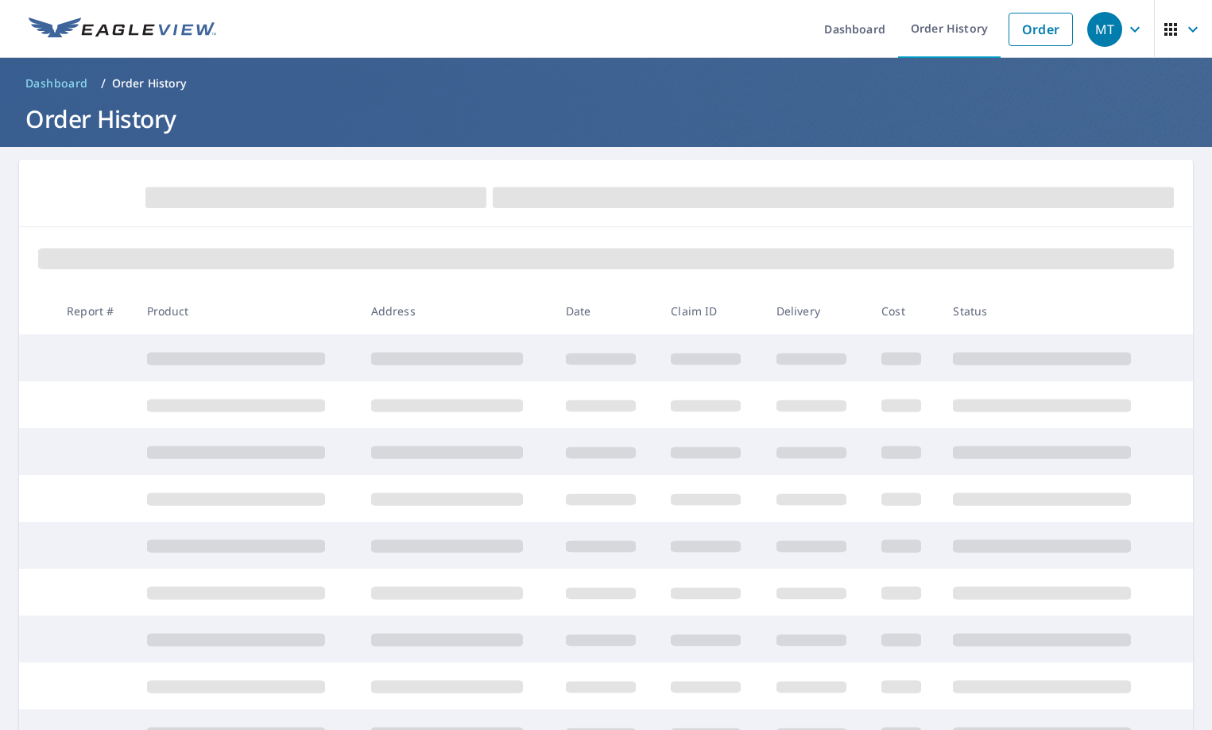 Image resolution: width=1212 pixels, height=730 pixels. Describe the element at coordinates (904, 311) in the screenshot. I see `th: Cost` at that location.